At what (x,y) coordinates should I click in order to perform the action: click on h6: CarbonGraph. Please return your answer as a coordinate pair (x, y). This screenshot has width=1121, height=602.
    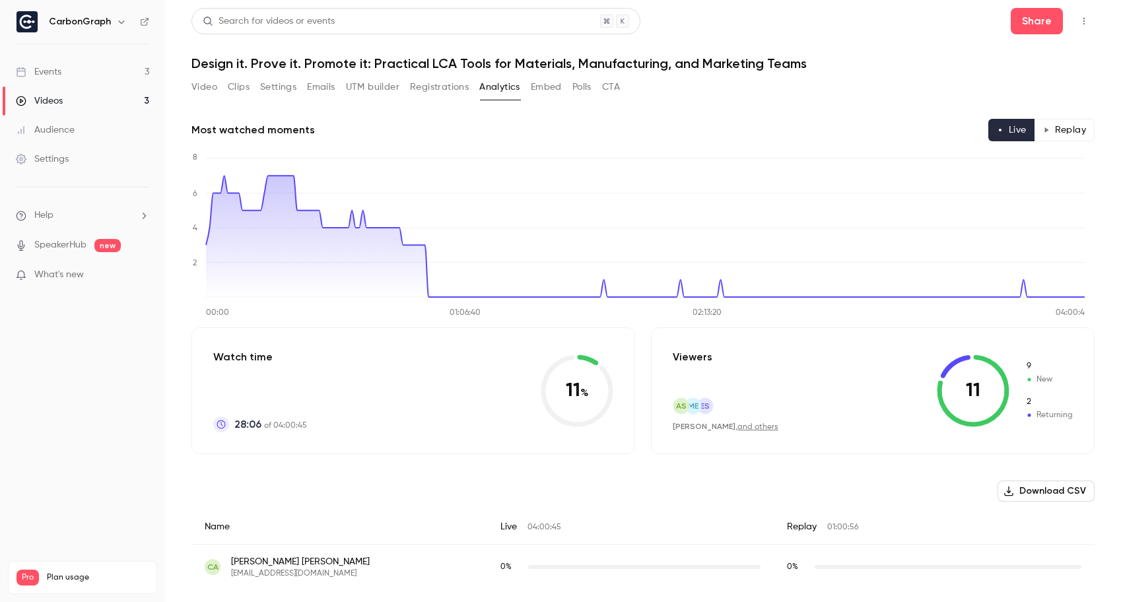
    Looking at the image, I should click on (80, 22).